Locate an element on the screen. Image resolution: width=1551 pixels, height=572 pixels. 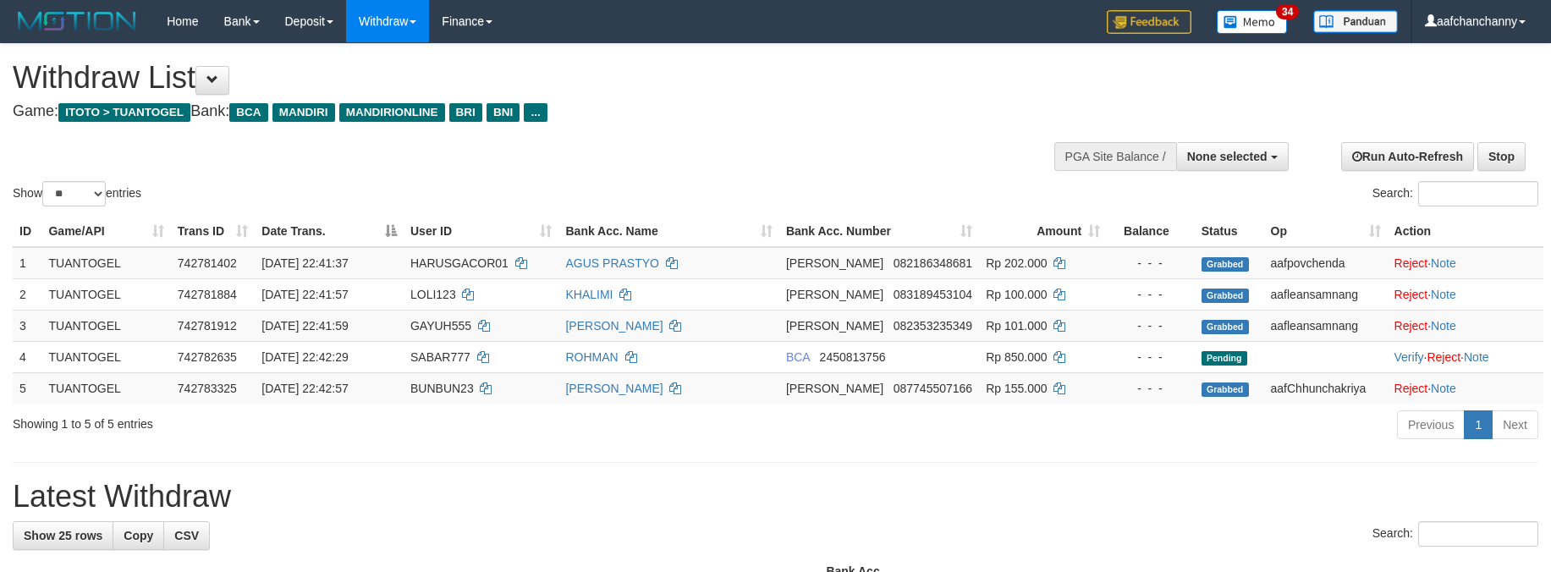
span: SABAR777 is located at coordinates (440, 357).